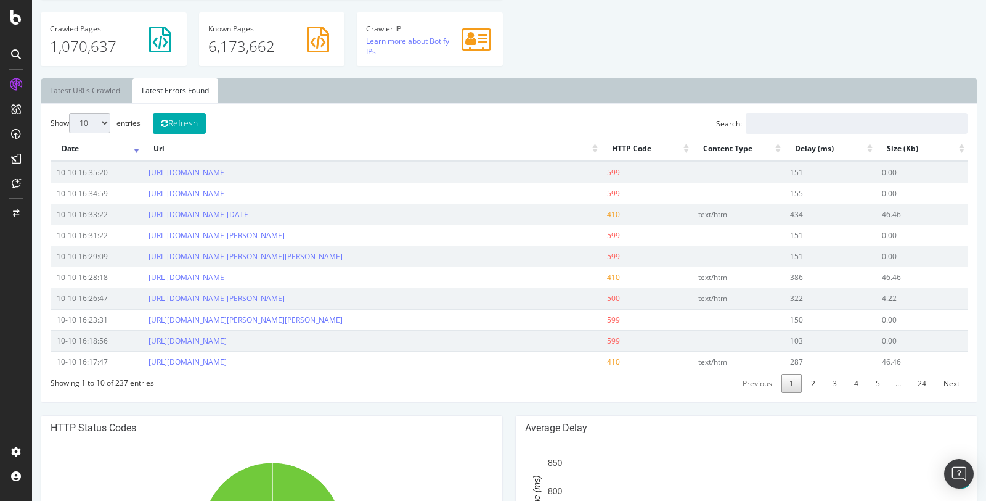 The image size is (986, 501). Describe the element at coordinates (64, 193) in the screenshot. I see `td: 10-10 16:34:59` at that location.